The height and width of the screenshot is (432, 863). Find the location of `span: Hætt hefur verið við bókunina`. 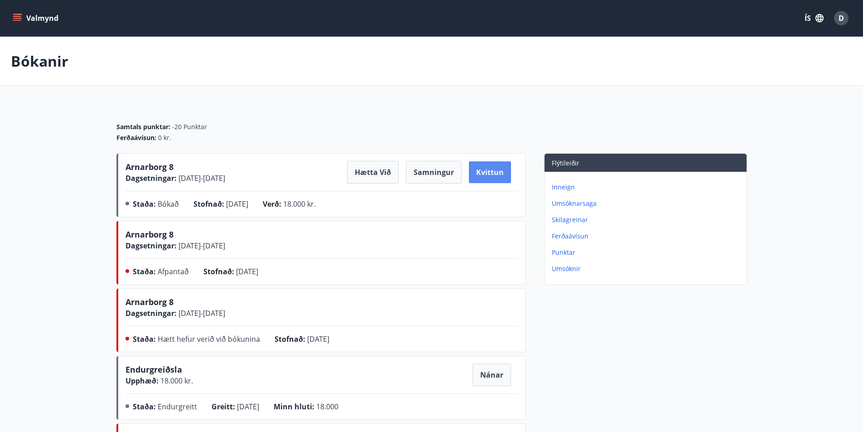

span: Hætt hefur verið við bókunina is located at coordinates (209, 339).